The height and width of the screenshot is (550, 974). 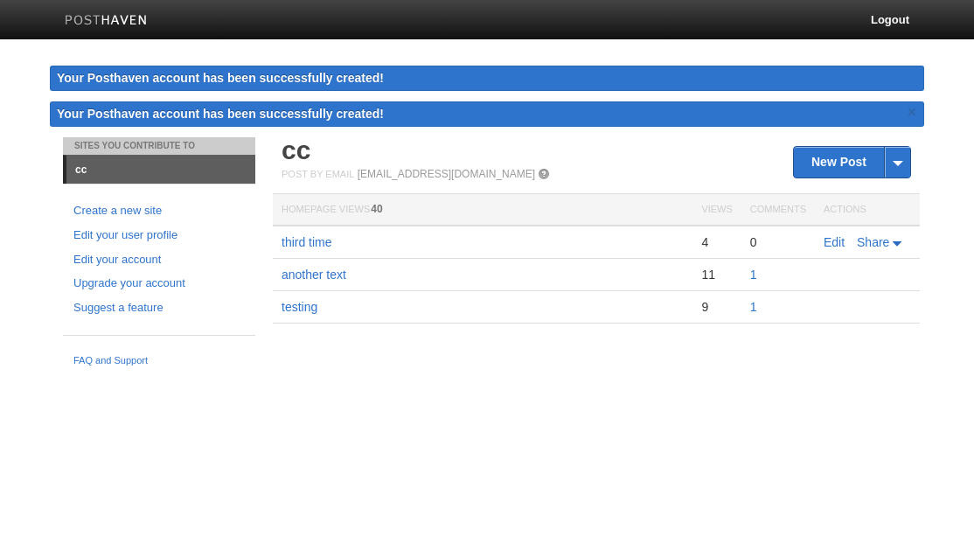 What do you see at coordinates (159, 235) in the screenshot?
I see `a: Edit your user profile` at bounding box center [159, 235].